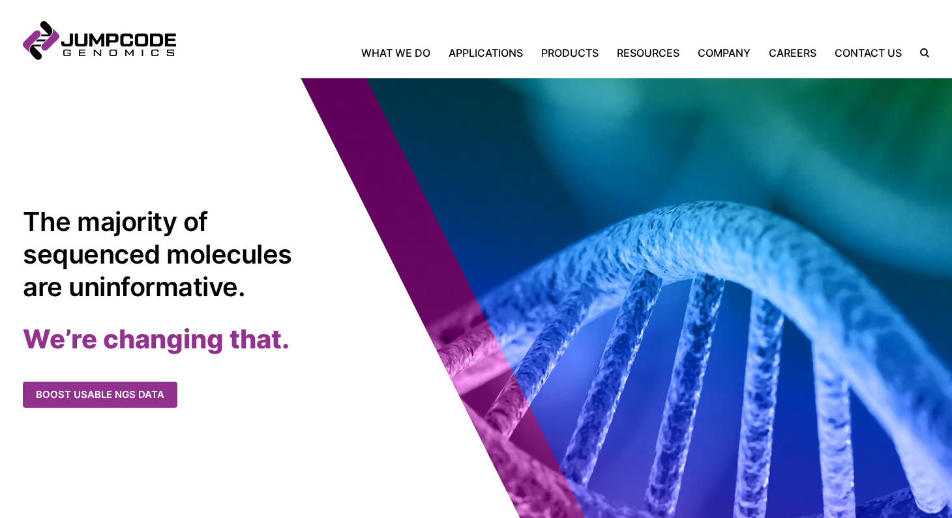  I want to click on a: Company, so click(724, 53).